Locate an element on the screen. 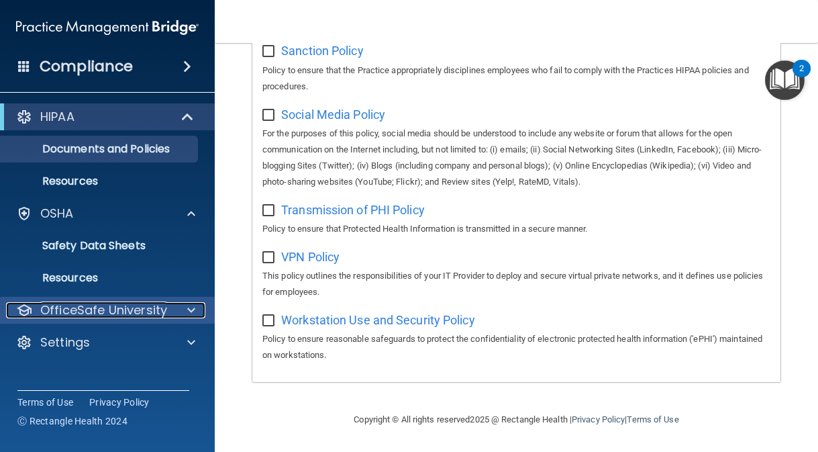  img: PMB logo is located at coordinates (107, 28).